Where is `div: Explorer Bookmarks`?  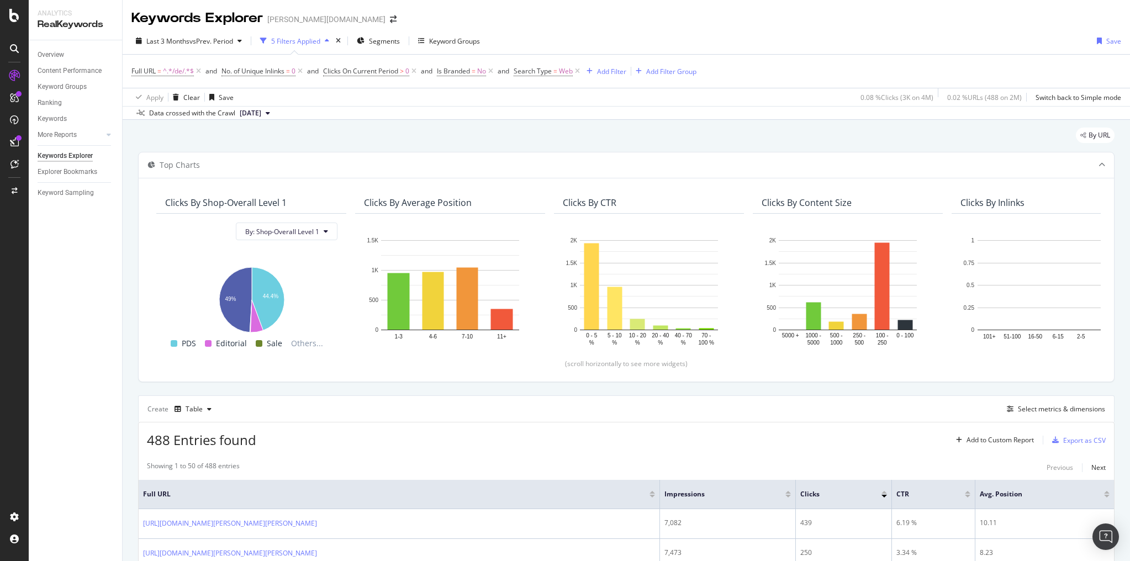
div: Explorer Bookmarks is located at coordinates (67, 172).